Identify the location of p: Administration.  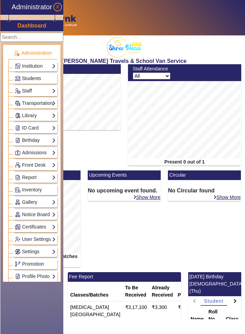
(33, 53).